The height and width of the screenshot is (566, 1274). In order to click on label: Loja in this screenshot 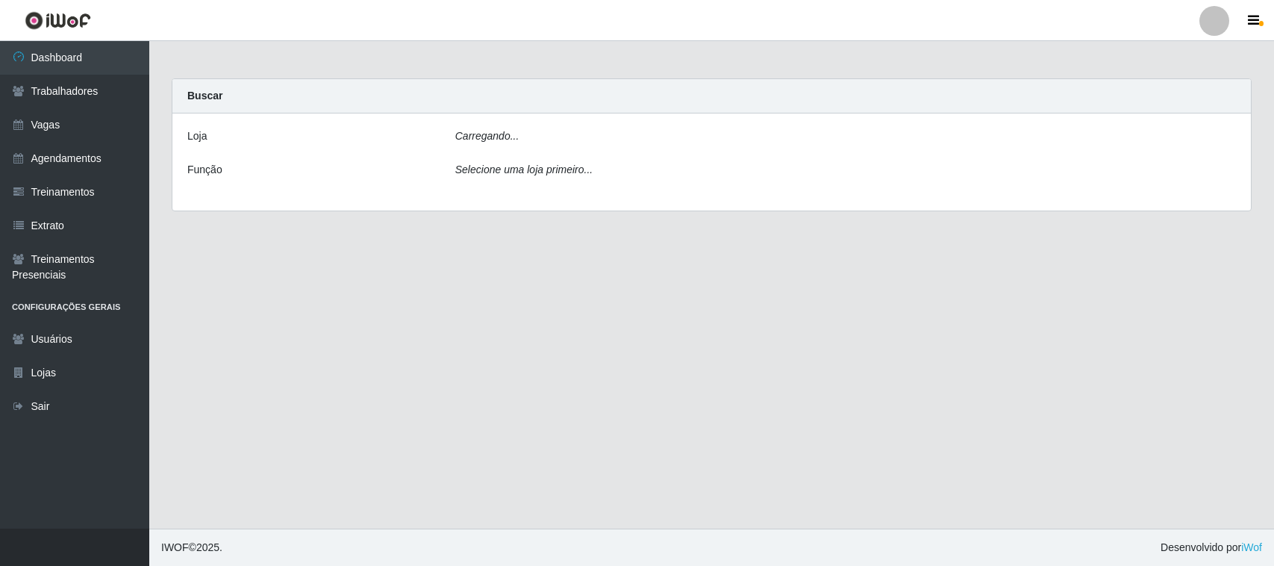, I will do `click(197, 136)`.